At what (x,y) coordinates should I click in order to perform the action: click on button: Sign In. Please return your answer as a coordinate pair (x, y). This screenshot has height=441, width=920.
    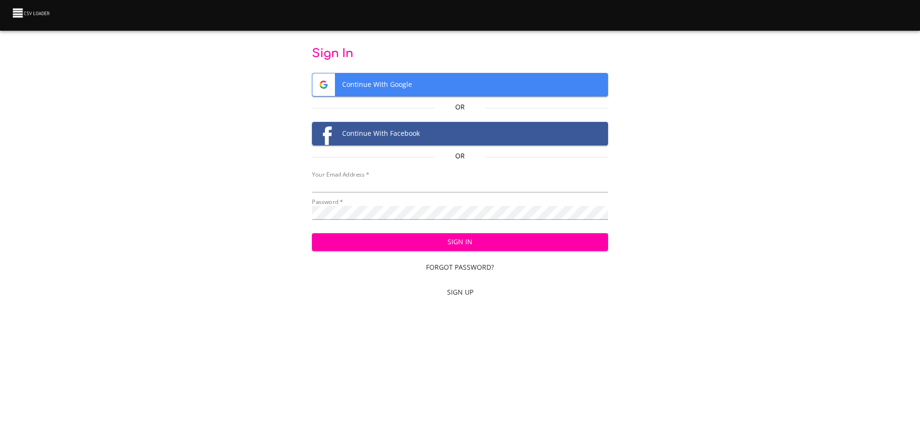
    Looking at the image, I should click on (460, 242).